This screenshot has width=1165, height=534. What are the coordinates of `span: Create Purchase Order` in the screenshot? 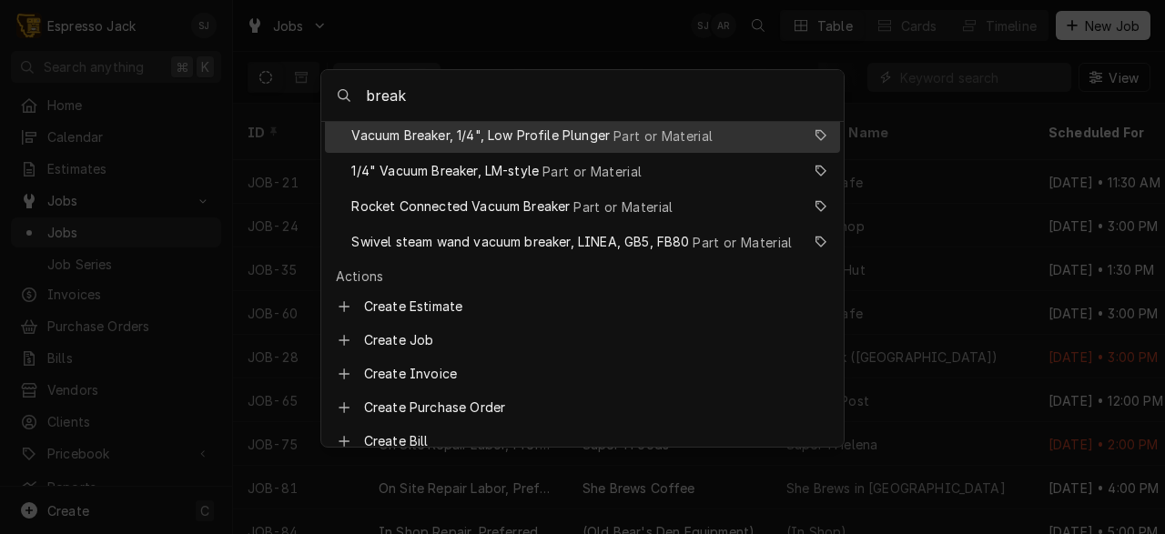 It's located at (596, 407).